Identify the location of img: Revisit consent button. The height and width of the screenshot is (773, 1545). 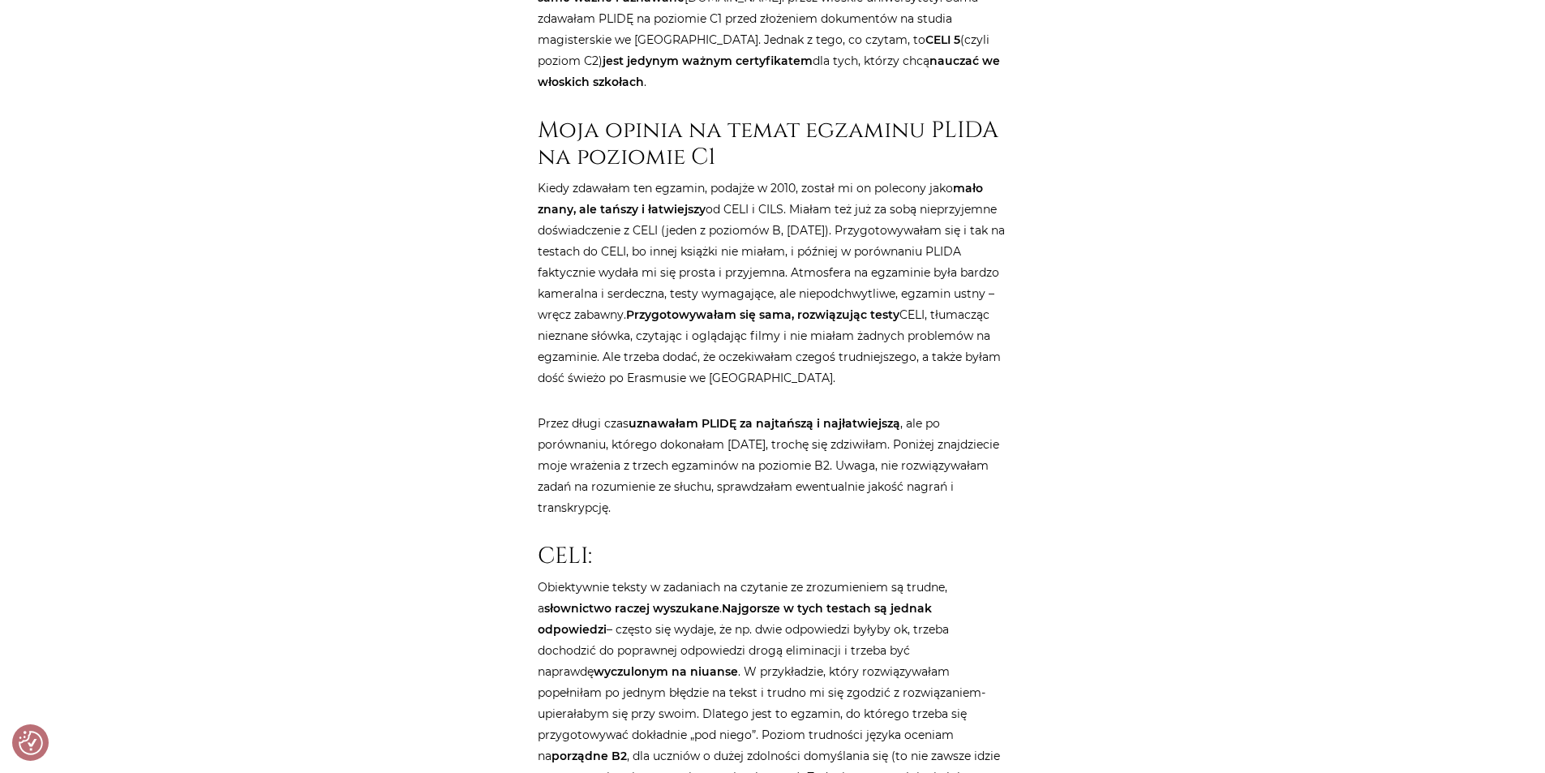
(31, 743).